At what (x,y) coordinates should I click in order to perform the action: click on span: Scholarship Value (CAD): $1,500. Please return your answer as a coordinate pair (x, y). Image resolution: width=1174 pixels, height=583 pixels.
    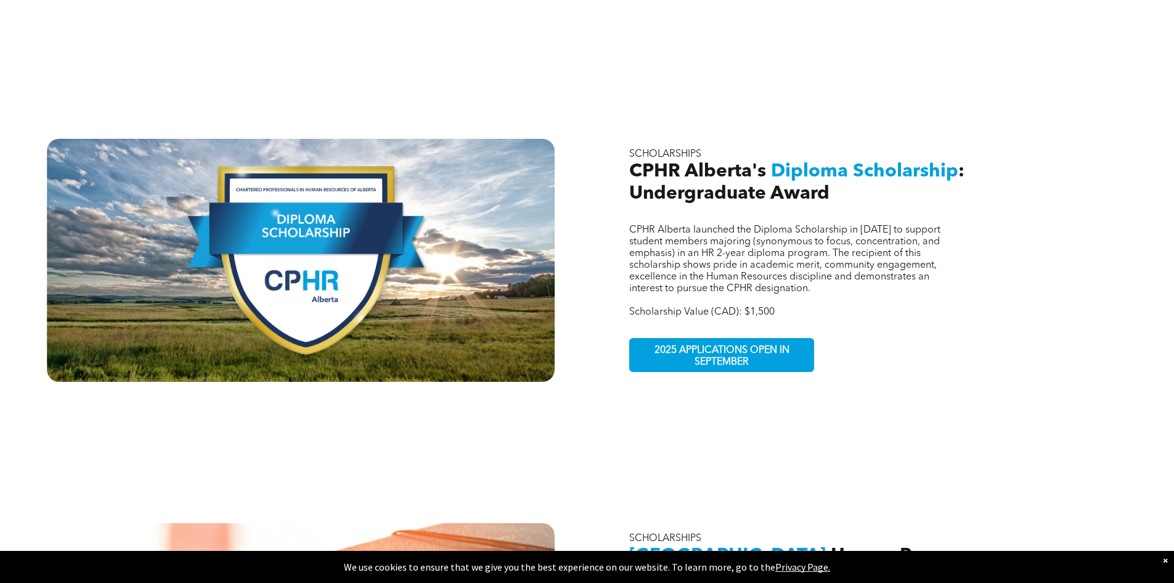
    Looking at the image, I should click on (702, 312).